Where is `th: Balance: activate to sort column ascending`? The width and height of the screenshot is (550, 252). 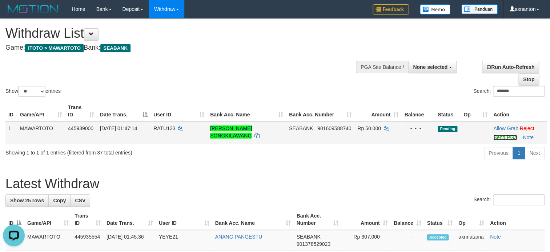
th: Balance: activate to sort column ascending is located at coordinates (407, 220).